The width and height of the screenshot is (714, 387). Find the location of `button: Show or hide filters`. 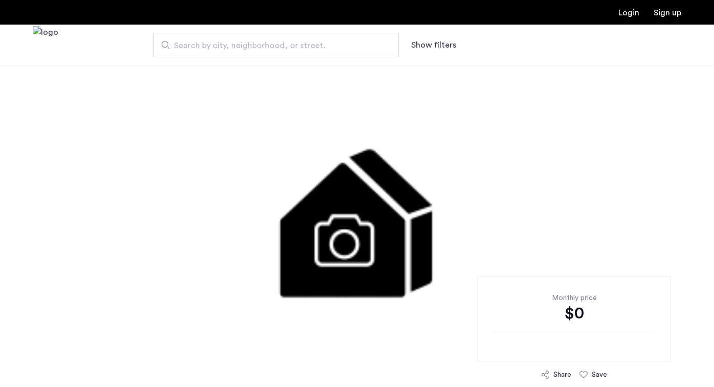

button: Show or hide filters is located at coordinates (434, 45).